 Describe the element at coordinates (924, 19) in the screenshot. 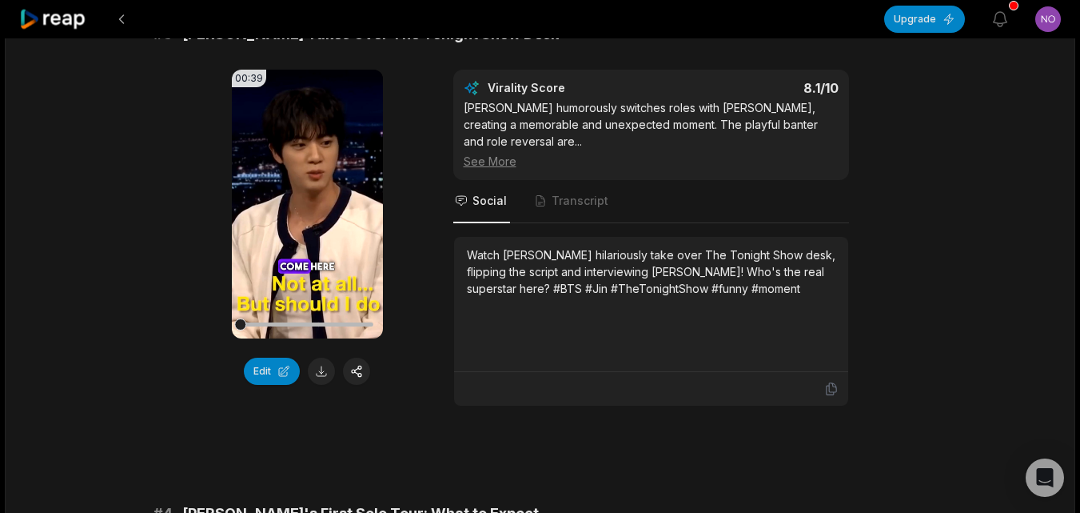

I see `button: Upgrade` at that location.